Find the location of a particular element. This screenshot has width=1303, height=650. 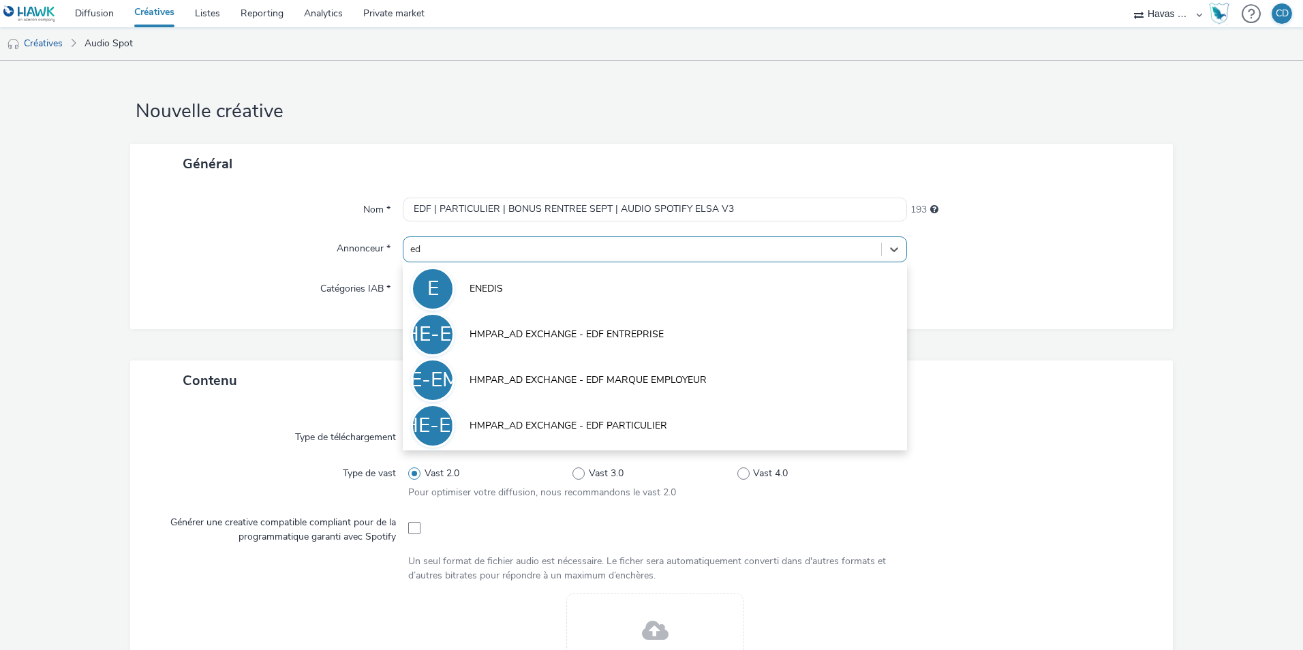

a: Audio Spot is located at coordinates (108, 44).